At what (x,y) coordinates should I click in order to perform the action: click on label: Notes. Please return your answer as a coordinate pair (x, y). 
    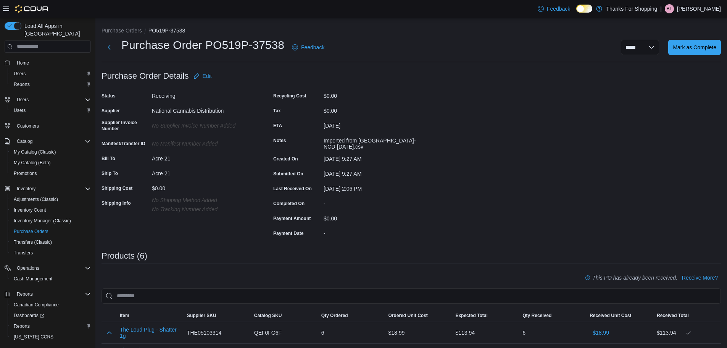
    Looking at the image, I should click on (279, 140).